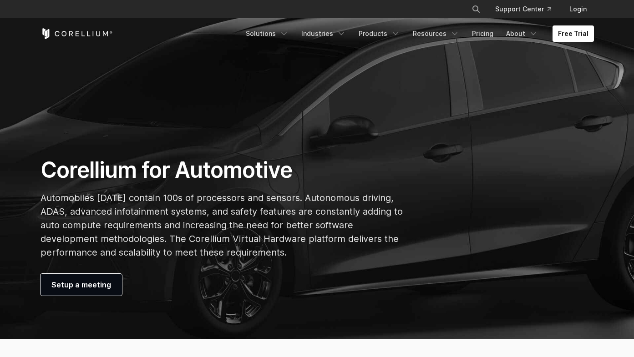  Describe the element at coordinates (436, 34) in the screenshot. I see `a: Resources` at that location.